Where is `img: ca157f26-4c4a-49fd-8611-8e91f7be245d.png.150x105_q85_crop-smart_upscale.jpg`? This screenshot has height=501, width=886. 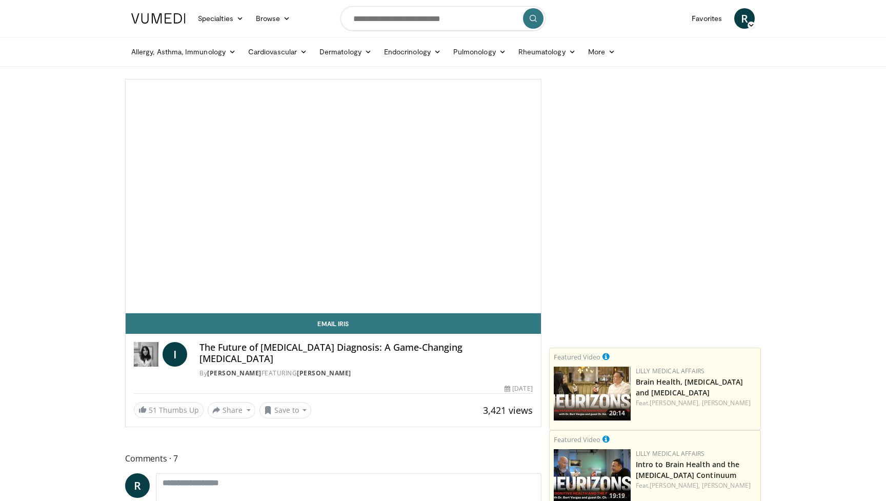 img: ca157f26-4c4a-49fd-8611-8e91f7be245d.png.150x105_q85_crop-smart_upscale.jpg is located at coordinates (592, 393).